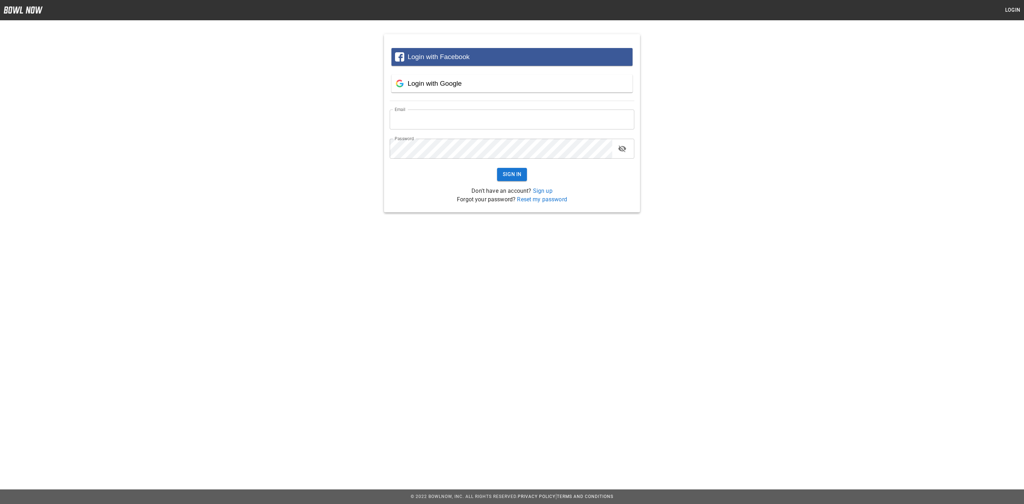 The image size is (1024, 504). Describe the element at coordinates (512, 174) in the screenshot. I see `button: Sign In` at that location.